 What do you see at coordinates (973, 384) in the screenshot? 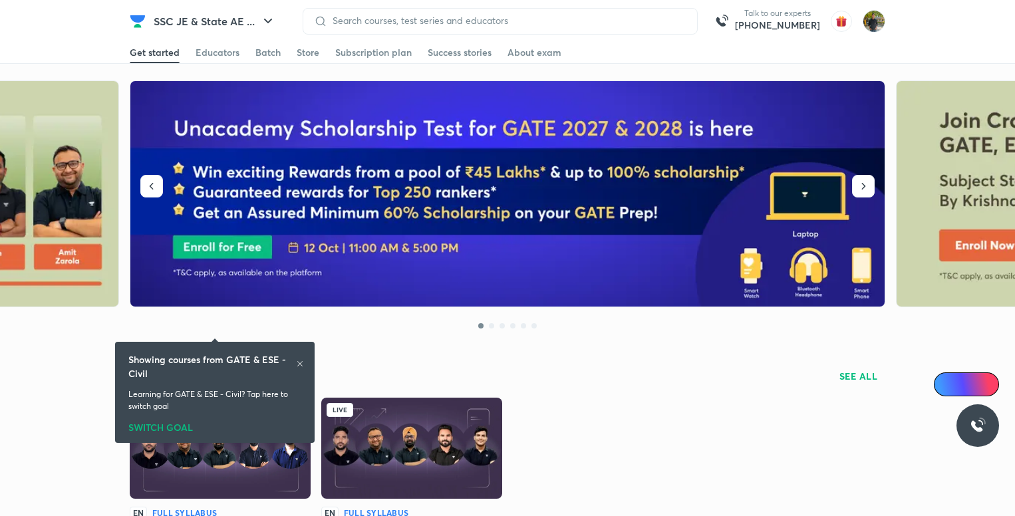
I see `span: Ai Doubts` at bounding box center [973, 384].